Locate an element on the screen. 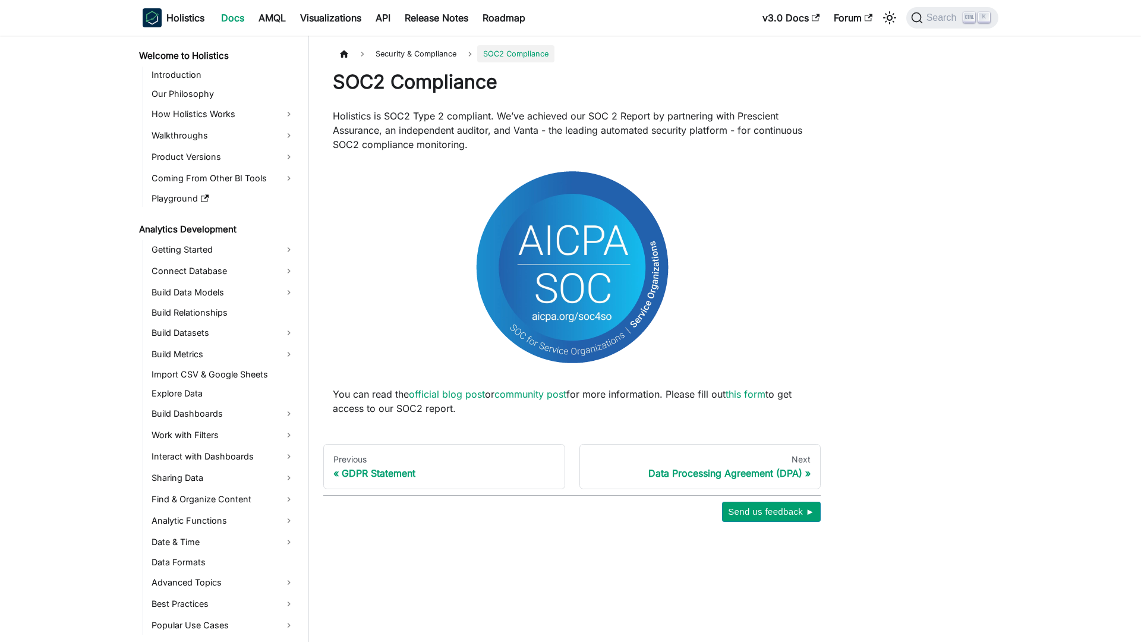  span: Send us feedback ► is located at coordinates (771, 512).